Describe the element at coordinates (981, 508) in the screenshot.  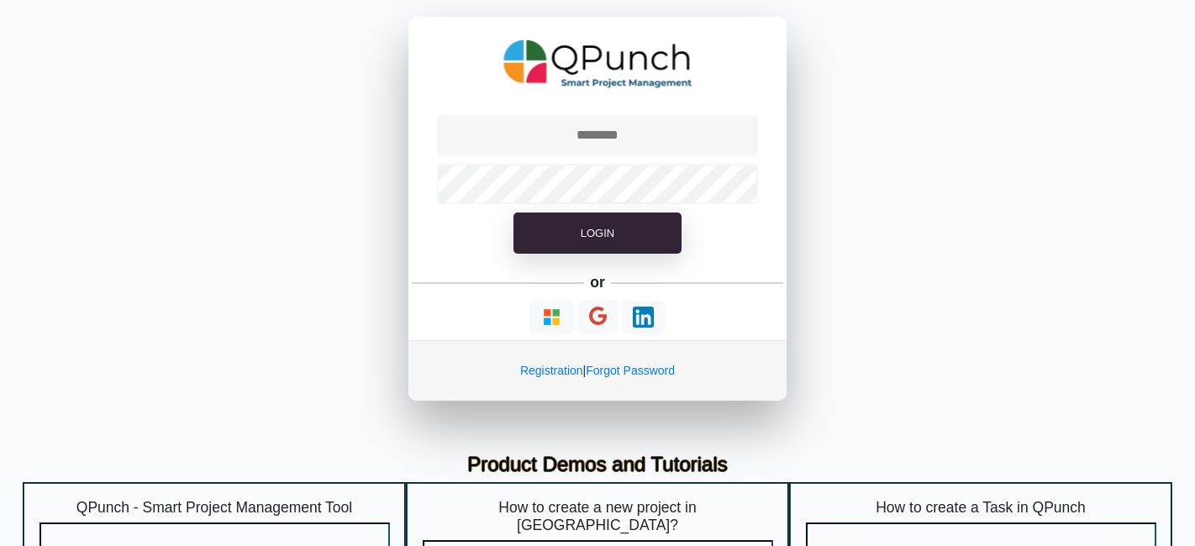
I see `h5: How to create a Task in QPunch` at that location.